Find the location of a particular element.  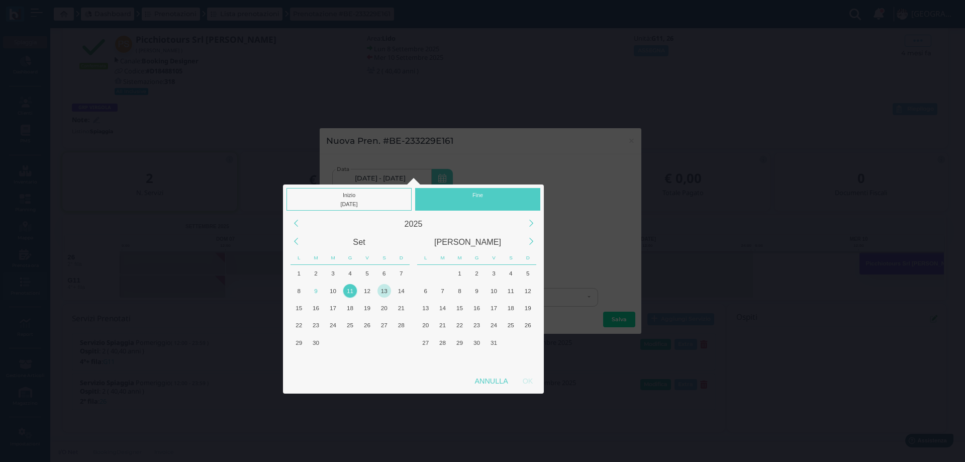

div: Venerdì is located at coordinates (367, 258).